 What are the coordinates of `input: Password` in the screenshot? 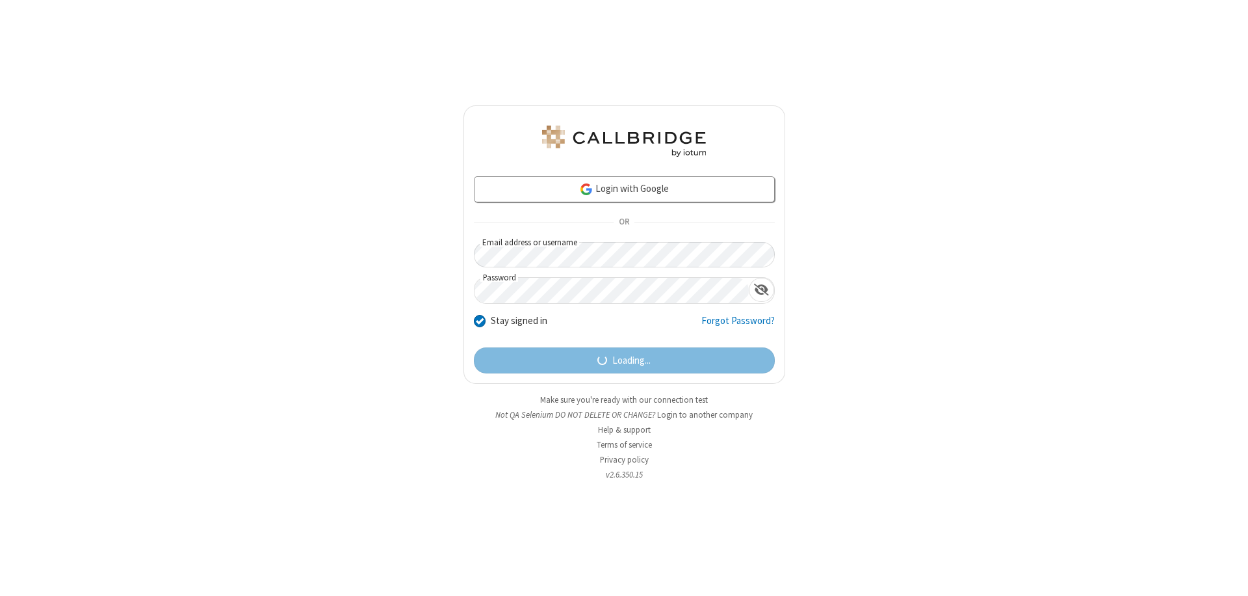 It's located at (612, 290).